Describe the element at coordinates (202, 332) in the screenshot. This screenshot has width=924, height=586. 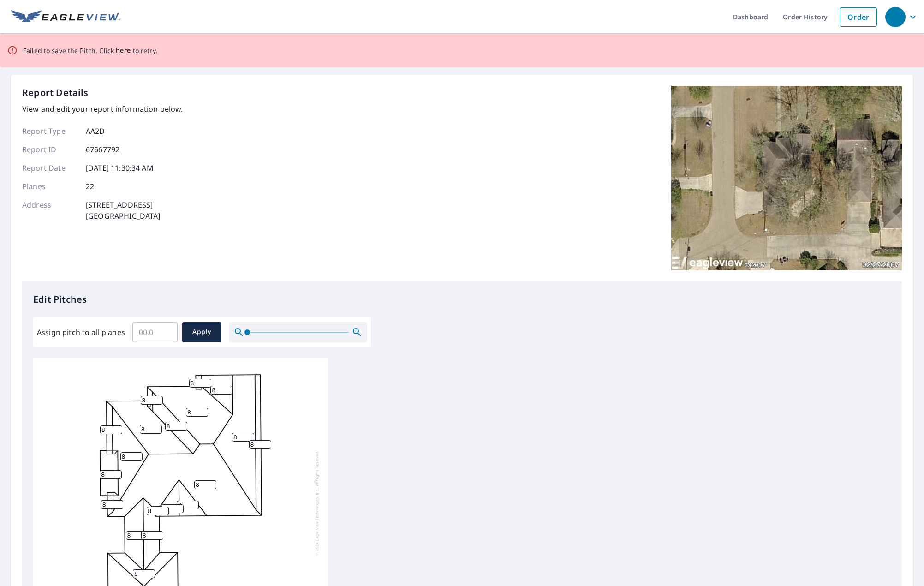
I see `span: Apply` at that location.